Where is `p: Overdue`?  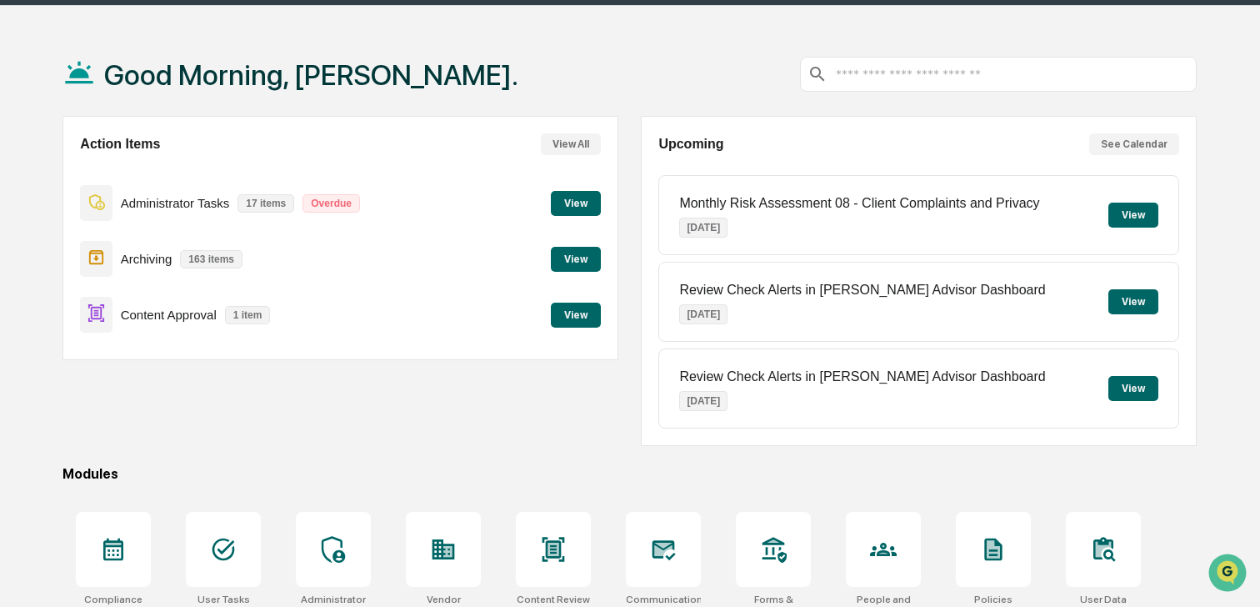 p: Overdue is located at coordinates (331, 203).